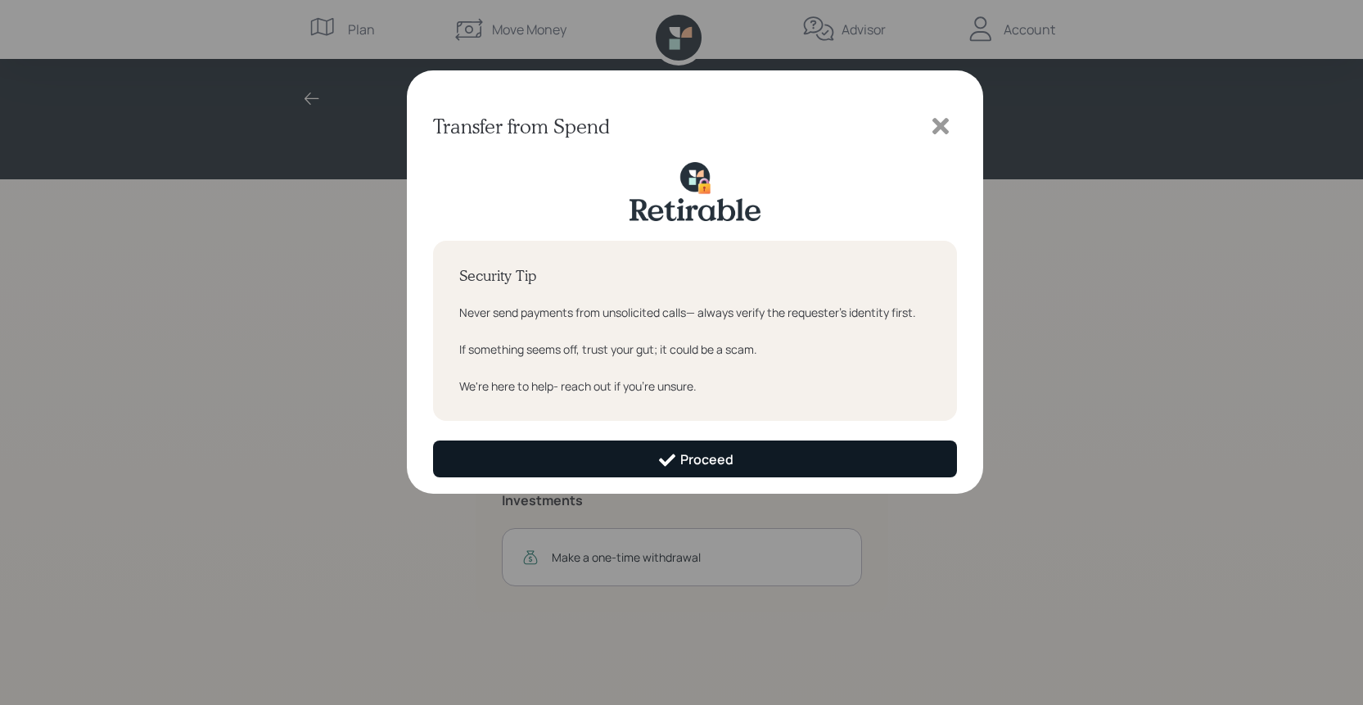  What do you see at coordinates (695, 460) in the screenshot?
I see `div: Proceed` at bounding box center [695, 460].